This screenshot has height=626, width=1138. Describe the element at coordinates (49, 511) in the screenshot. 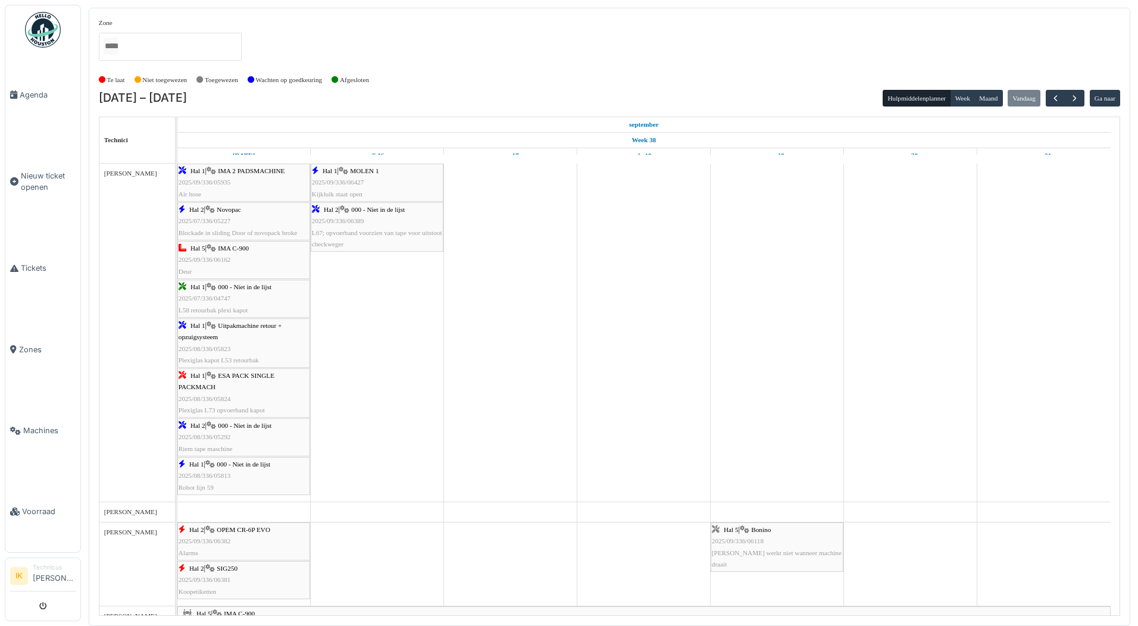

I see `span: Voorraad` at that location.